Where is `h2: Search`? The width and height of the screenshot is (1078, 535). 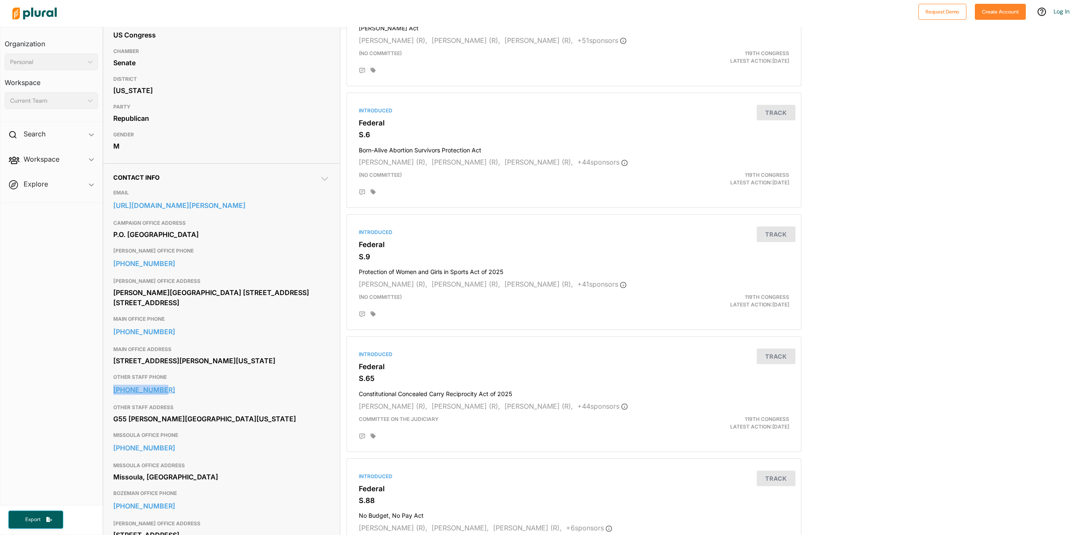
h2: Search is located at coordinates (35, 134).